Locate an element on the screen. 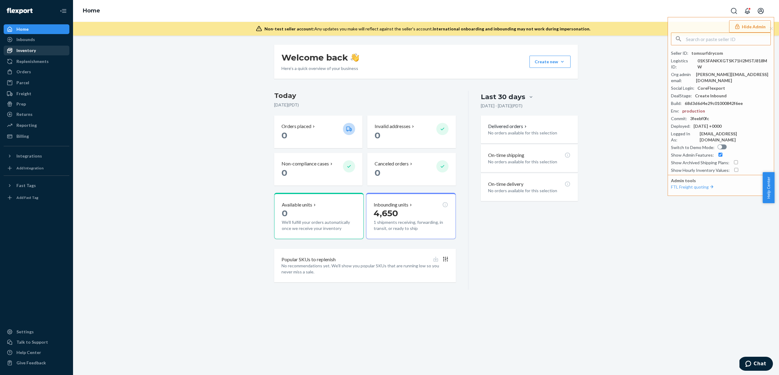  div: Show Archived Shipping Plans : is located at coordinates (701, 163).